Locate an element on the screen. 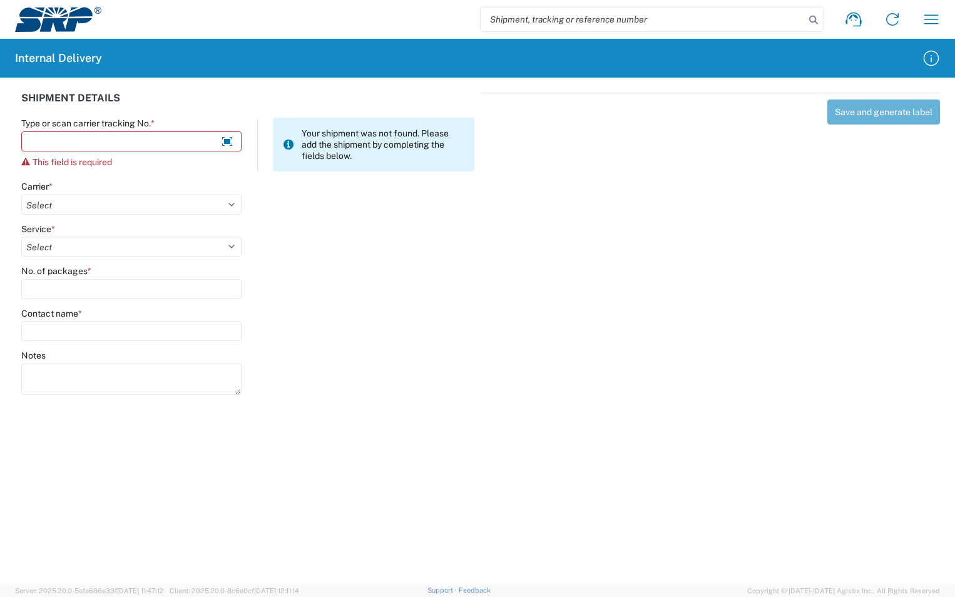  a: Support is located at coordinates (443, 590).